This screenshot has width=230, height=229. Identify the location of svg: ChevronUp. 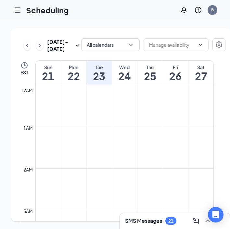
(208, 221).